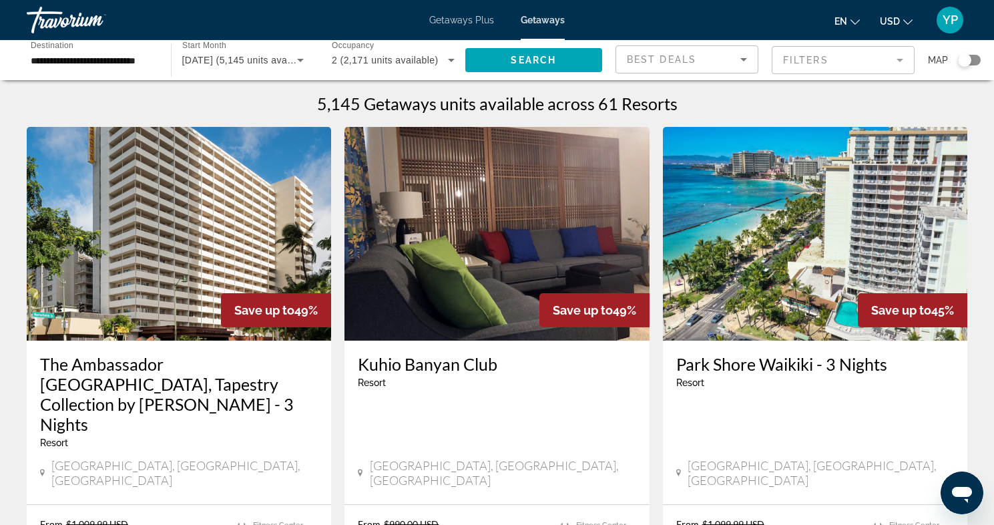 The height and width of the screenshot is (525, 994). What do you see at coordinates (498, 104) in the screenshot?
I see `h1: 5,145 Getaways units available across 61 Resorts` at bounding box center [498, 104].